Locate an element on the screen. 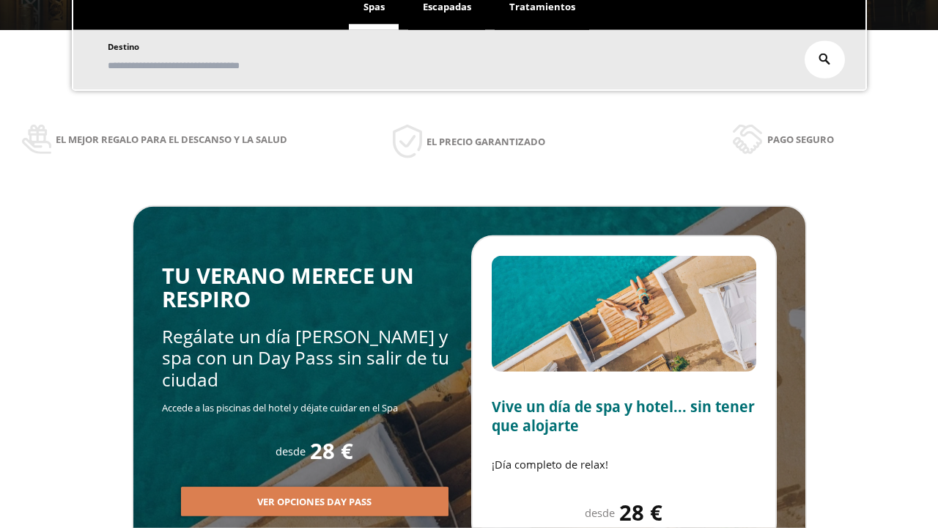 Image resolution: width=938 pixels, height=528 pixels. button: Ver opciones Day Pass is located at coordinates (314, 501).